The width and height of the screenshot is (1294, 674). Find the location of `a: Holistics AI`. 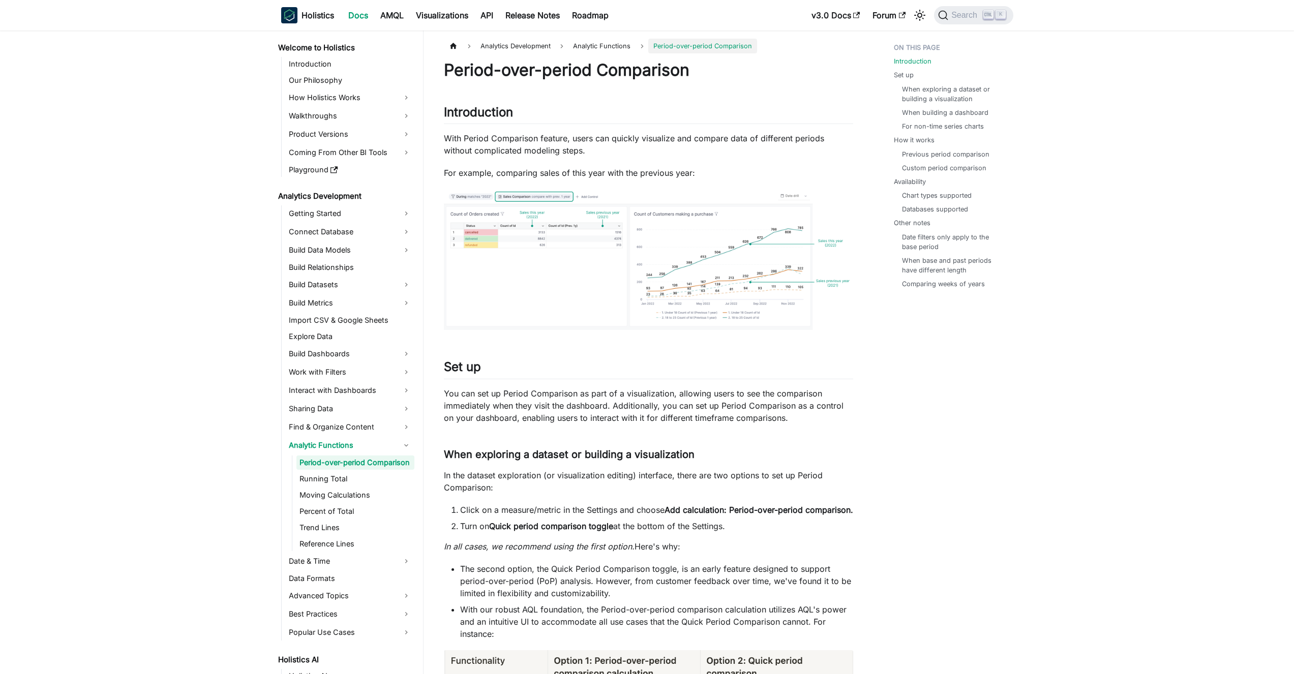

a: Holistics AI is located at coordinates (345, 660).